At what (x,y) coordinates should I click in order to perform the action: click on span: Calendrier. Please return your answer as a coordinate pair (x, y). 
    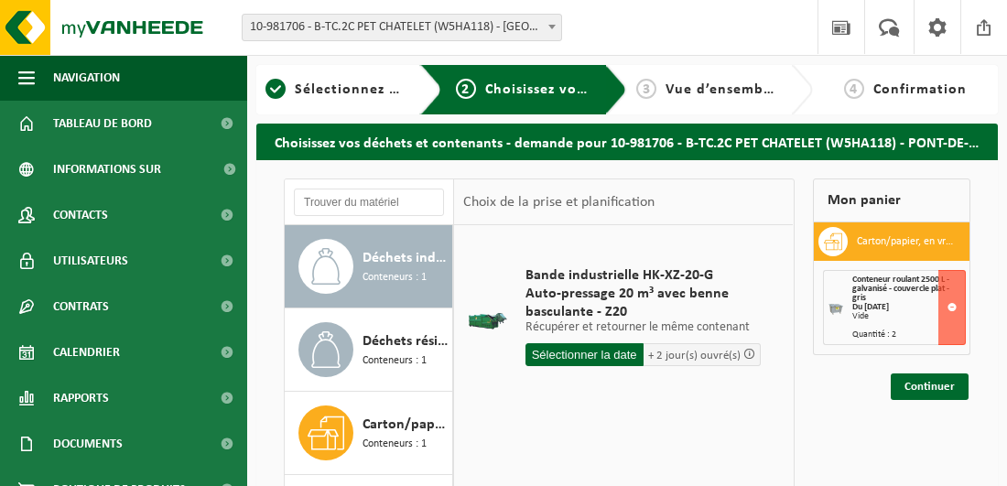
    Looking at the image, I should click on (86, 352).